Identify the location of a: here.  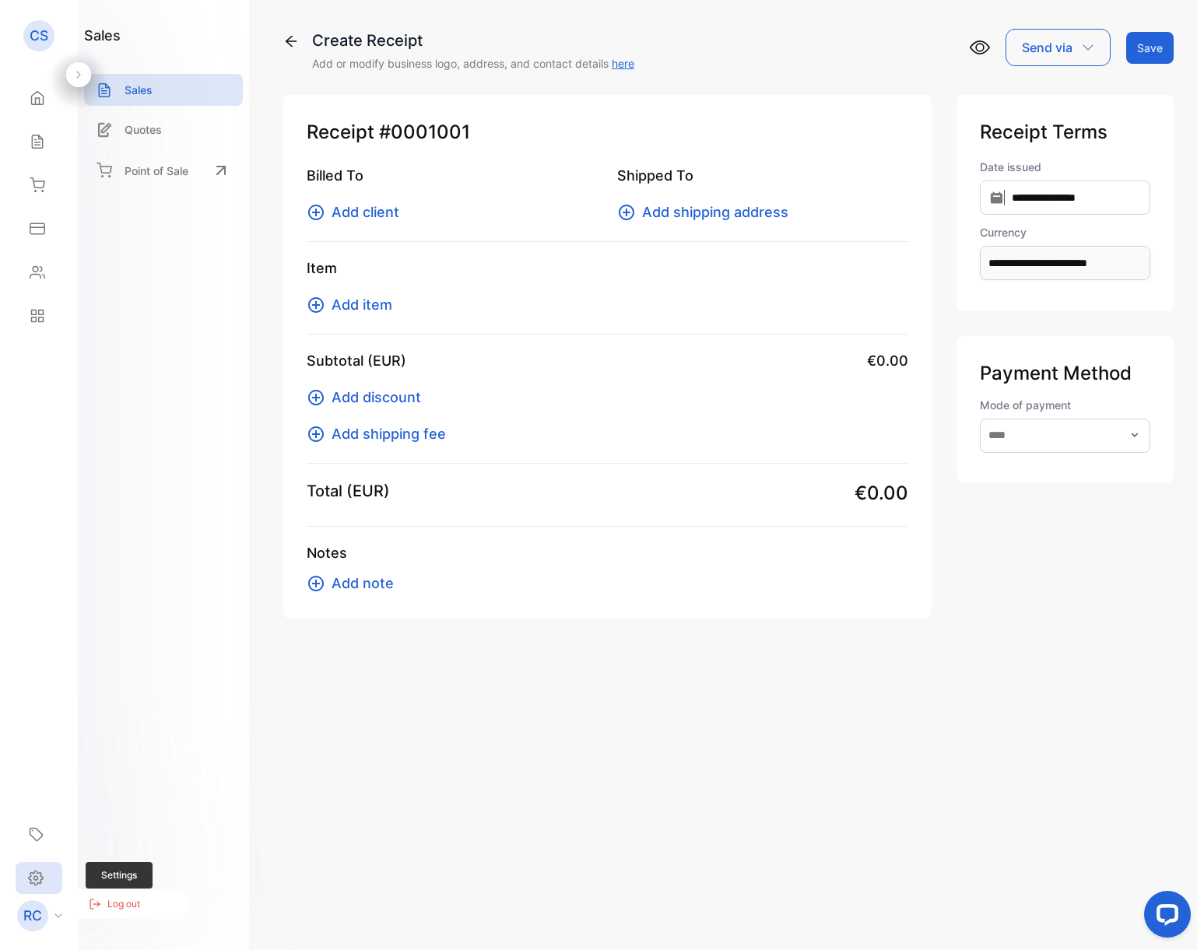
(623, 63).